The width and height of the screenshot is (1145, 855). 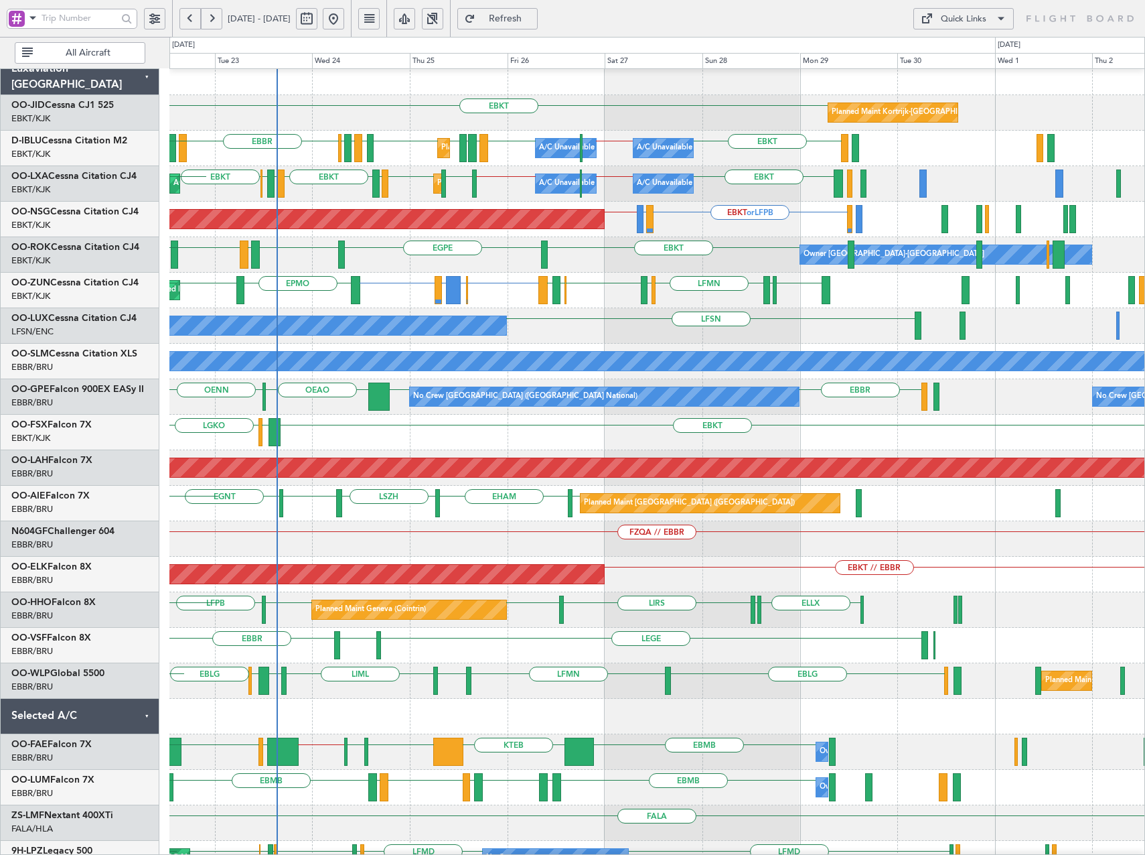 What do you see at coordinates (664, 184) in the screenshot?
I see `div: A/C Unavailable` at bounding box center [664, 184].